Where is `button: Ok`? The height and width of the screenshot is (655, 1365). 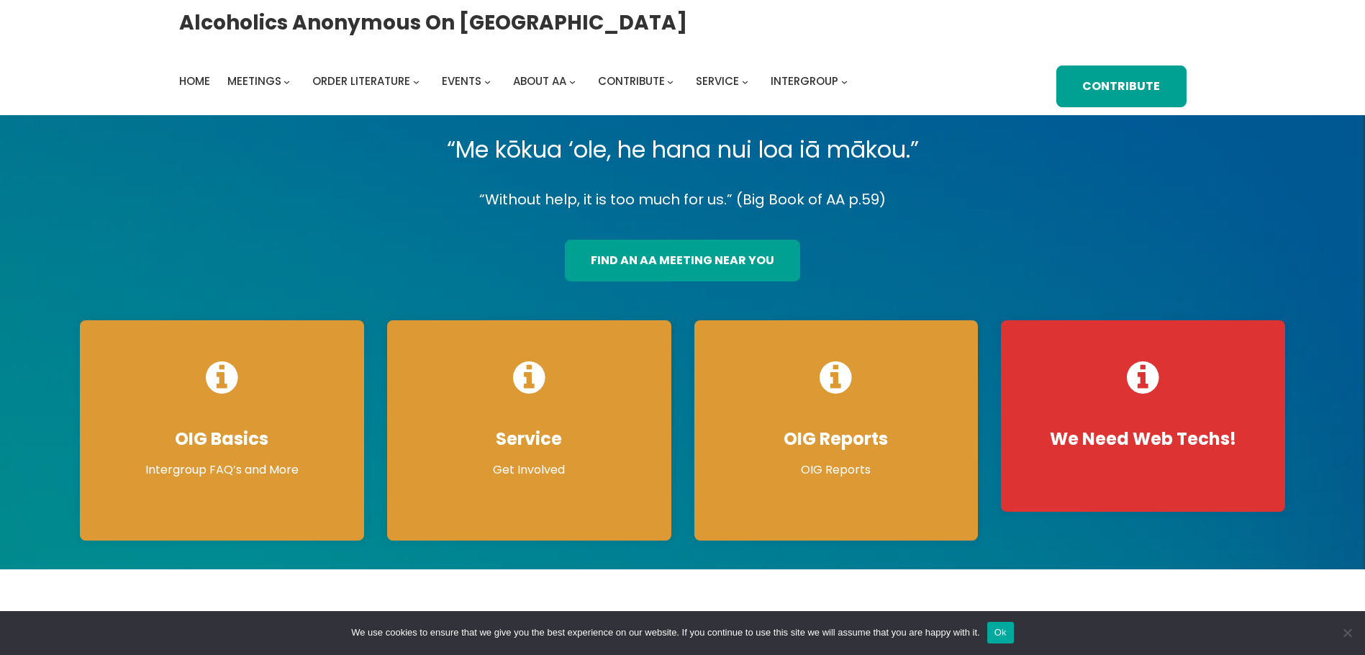
button: Ok is located at coordinates (1000, 632).